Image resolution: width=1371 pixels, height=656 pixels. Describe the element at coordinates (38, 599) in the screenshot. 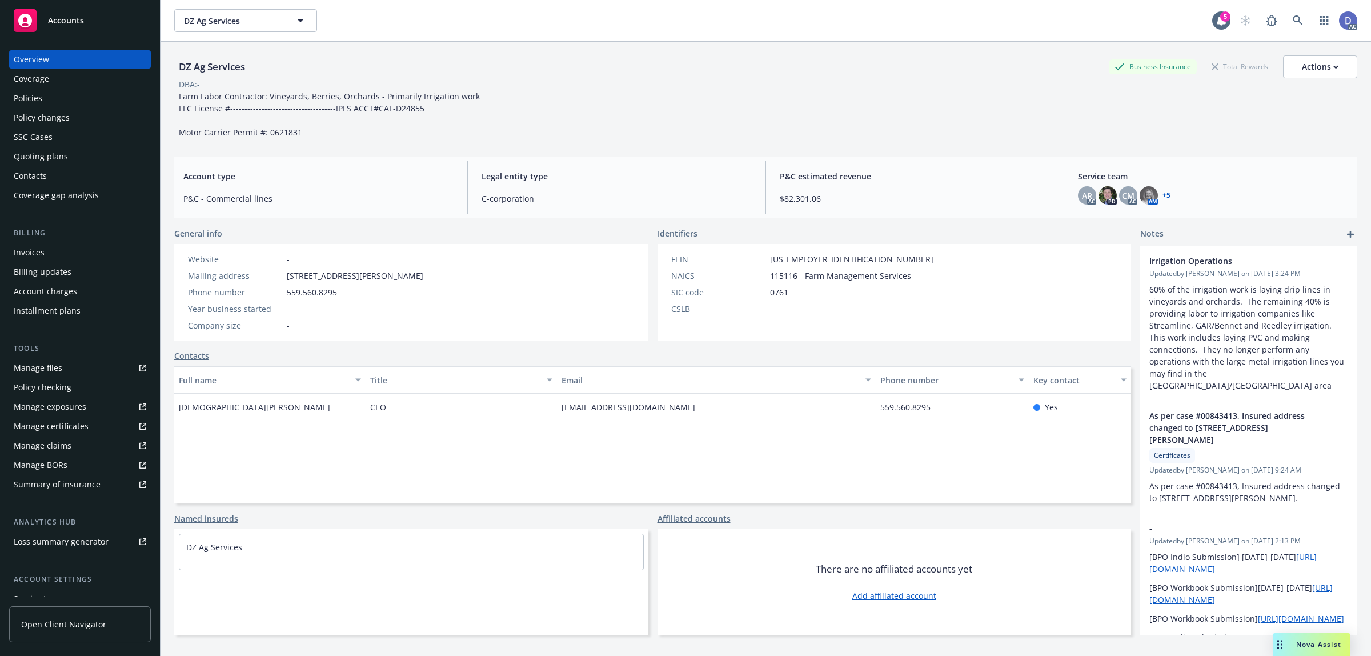

I see `div: Service team` at that location.